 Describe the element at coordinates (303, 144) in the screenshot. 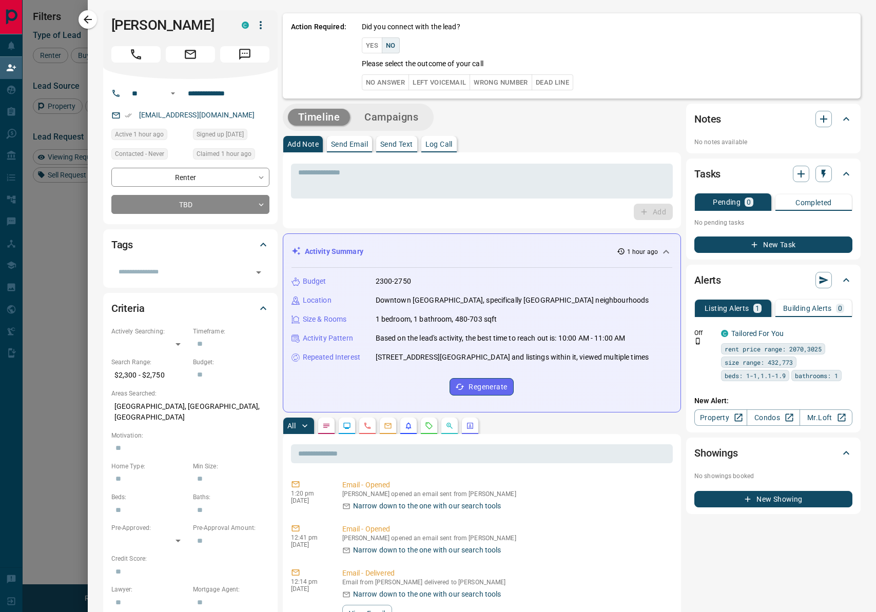

I see `p: Add Note` at that location.